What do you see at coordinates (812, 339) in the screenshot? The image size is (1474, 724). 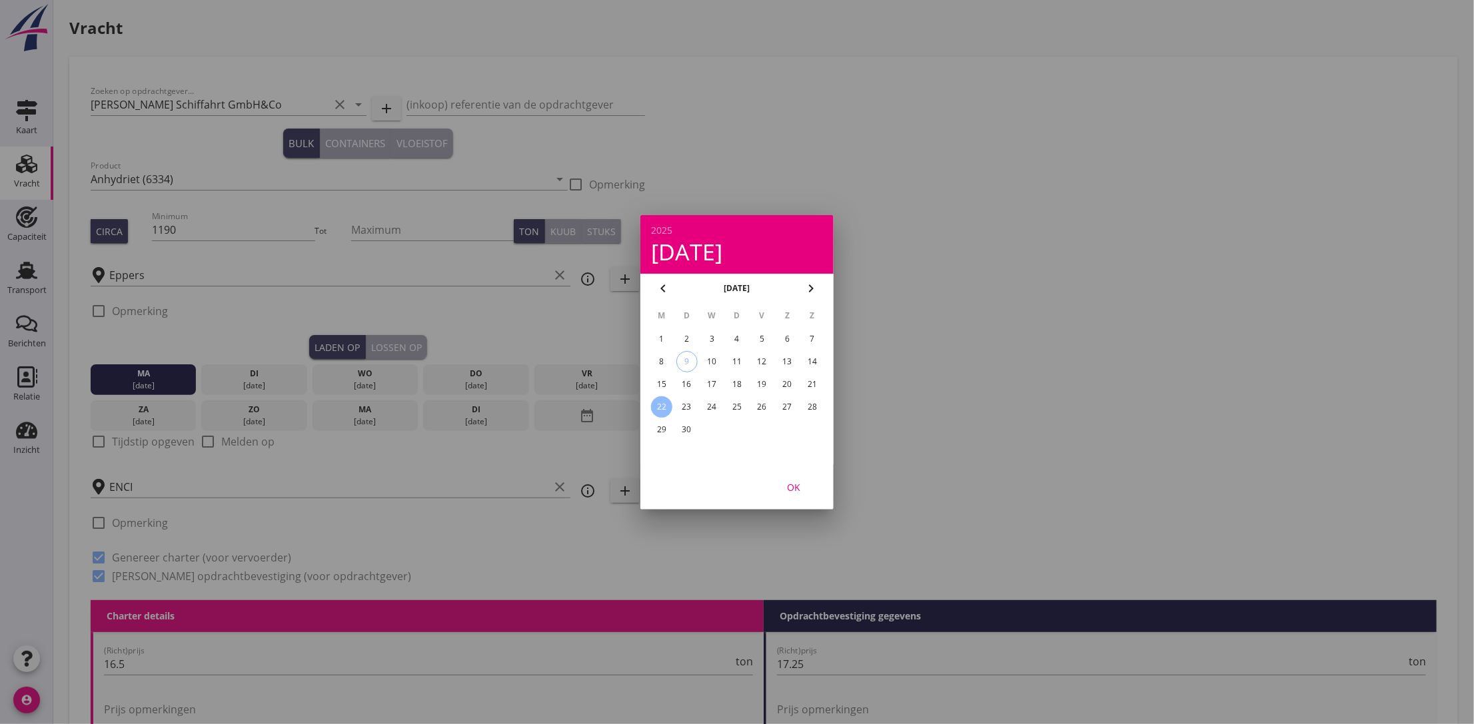 I see `button: 7` at bounding box center [812, 339].